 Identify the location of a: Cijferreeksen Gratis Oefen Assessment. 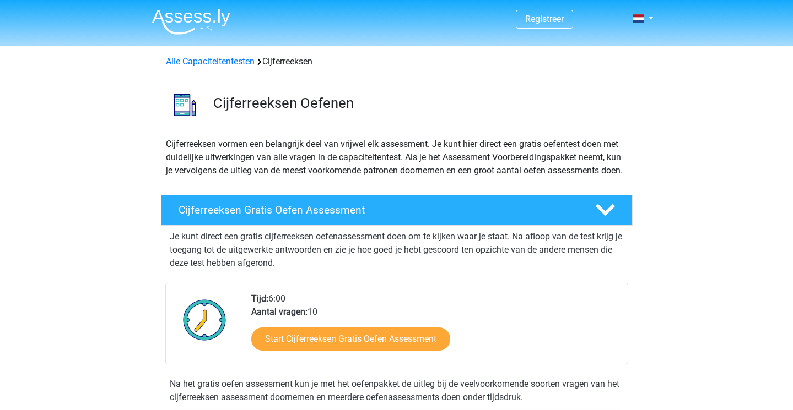
(397, 210).